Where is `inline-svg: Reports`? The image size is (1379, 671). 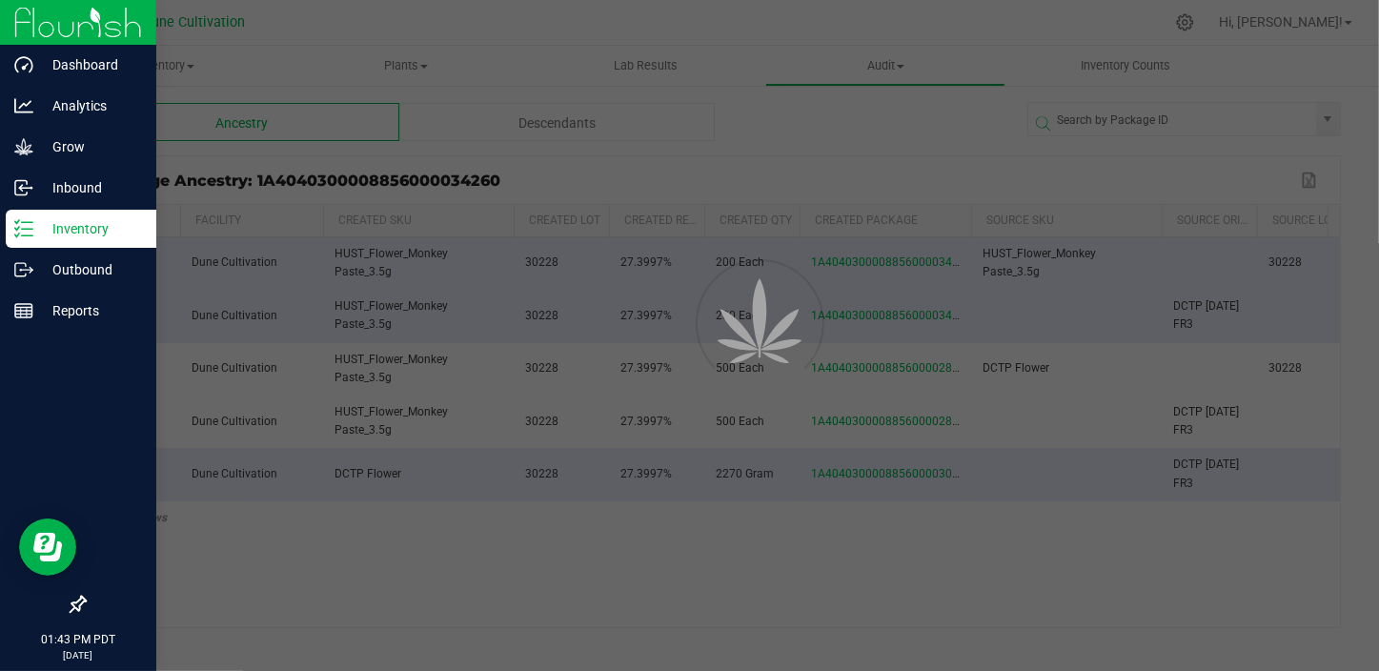 inline-svg: Reports is located at coordinates (24, 311).